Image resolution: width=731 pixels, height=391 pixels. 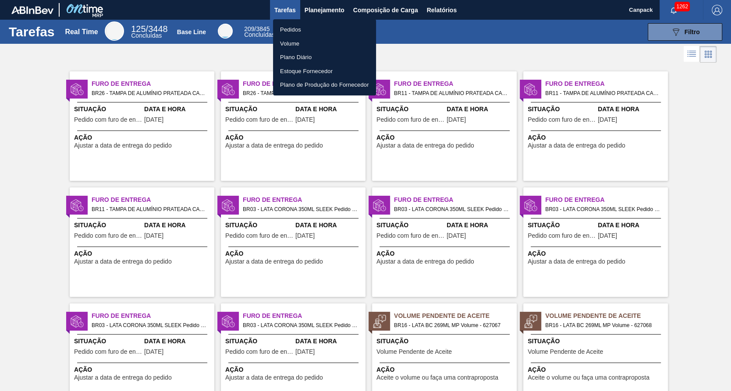 What do you see at coordinates (324, 30) in the screenshot?
I see `a: Pedidos` at bounding box center [324, 30].